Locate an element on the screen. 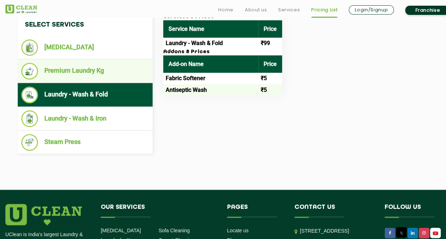  img: Steam Press is located at coordinates (29, 142).